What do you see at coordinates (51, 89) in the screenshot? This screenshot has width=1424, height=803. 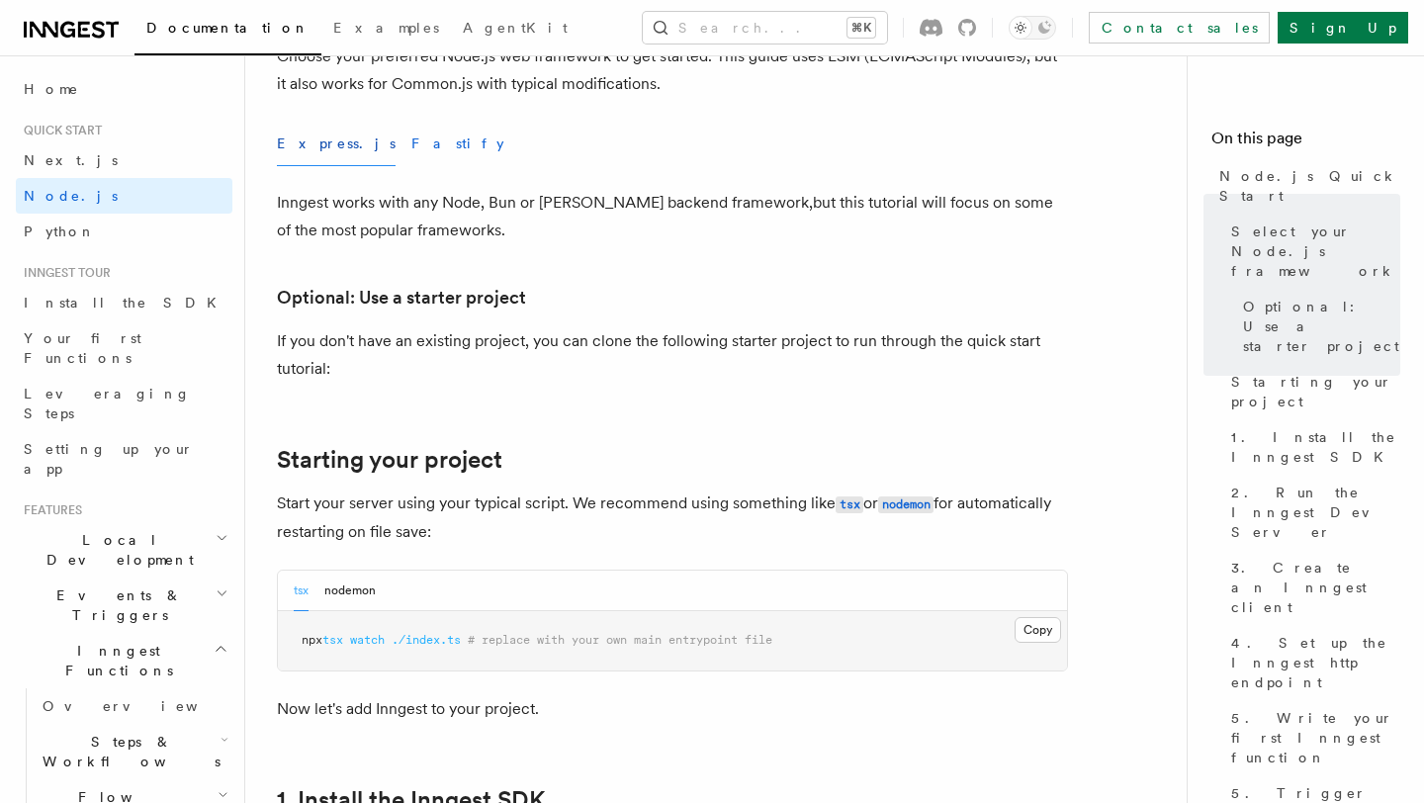 I see `span: Home` at bounding box center [51, 89].